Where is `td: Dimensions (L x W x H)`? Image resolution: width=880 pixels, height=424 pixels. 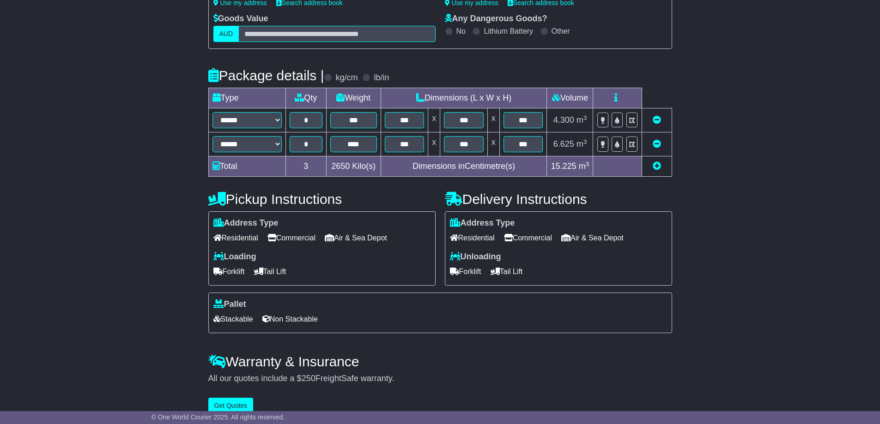 td: Dimensions (L x W x H) is located at coordinates (464, 98).